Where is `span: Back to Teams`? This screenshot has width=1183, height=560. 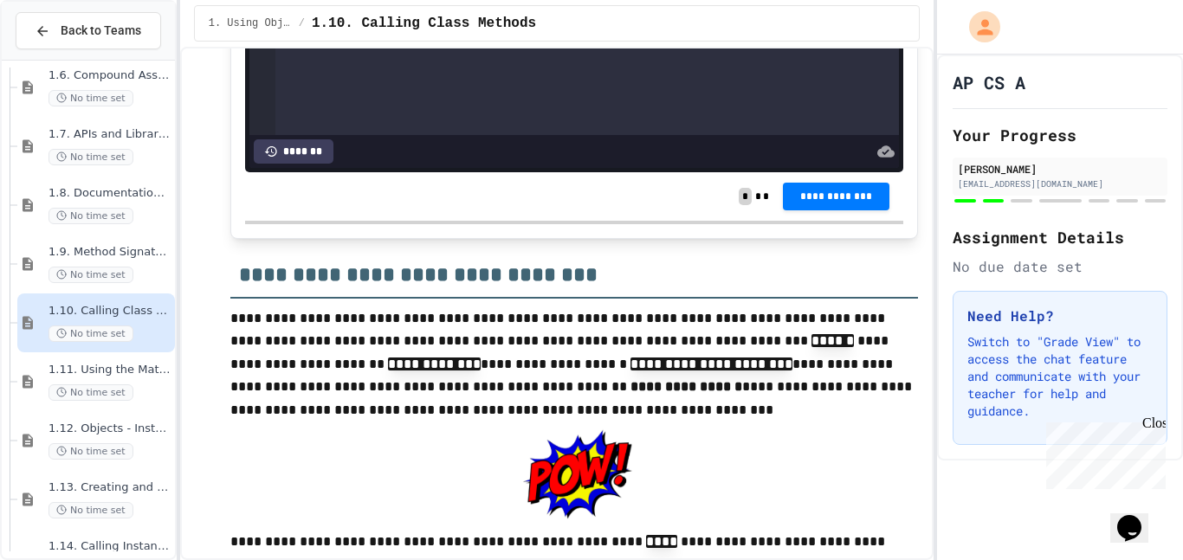 span: Back to Teams is located at coordinates (100, 30).